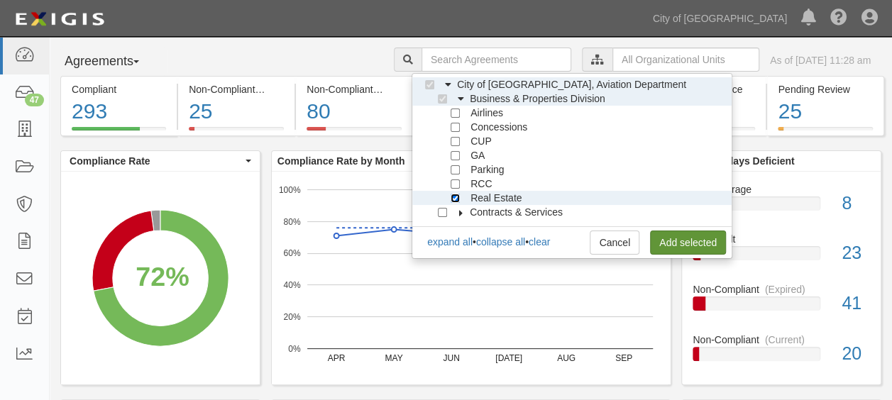 Image resolution: width=892 pixels, height=400 pixels. Describe the element at coordinates (119, 133) in the screenshot. I see `a: Compliant293` at that location.